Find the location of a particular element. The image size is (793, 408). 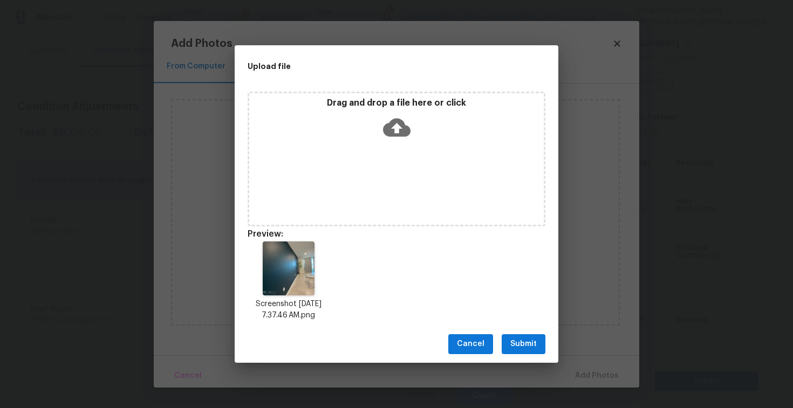

button: Submit is located at coordinates (523, 344).